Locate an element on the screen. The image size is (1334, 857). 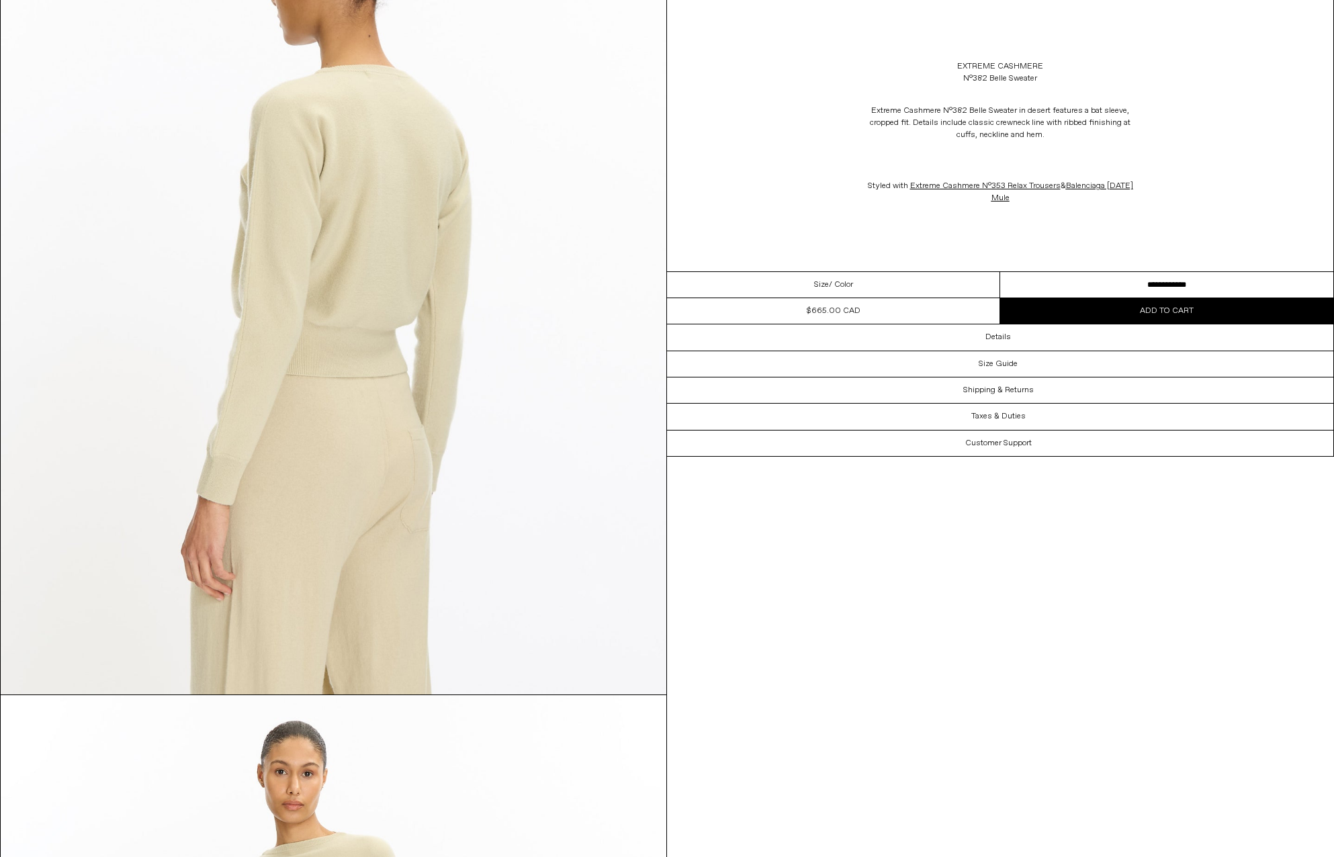
h3: Shipping & Returns is located at coordinates (998, 390).